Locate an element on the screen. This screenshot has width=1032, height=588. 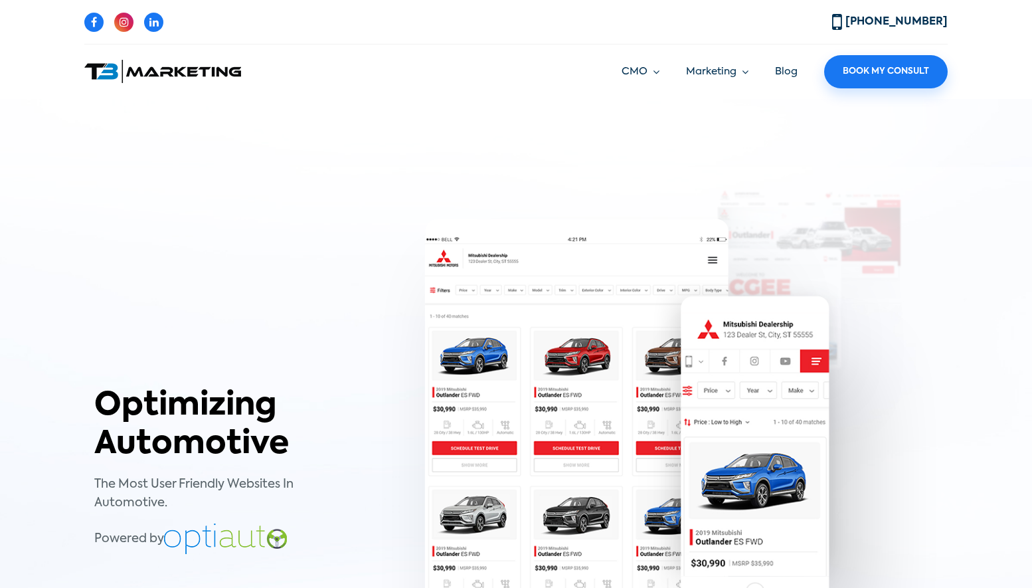
h1: Optimizing Automotive is located at coordinates (228, 425).